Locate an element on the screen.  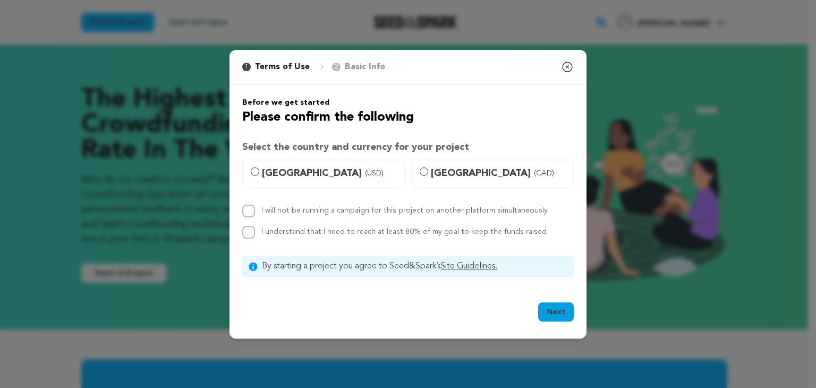
h2: Please confirm the following is located at coordinates (408, 117).